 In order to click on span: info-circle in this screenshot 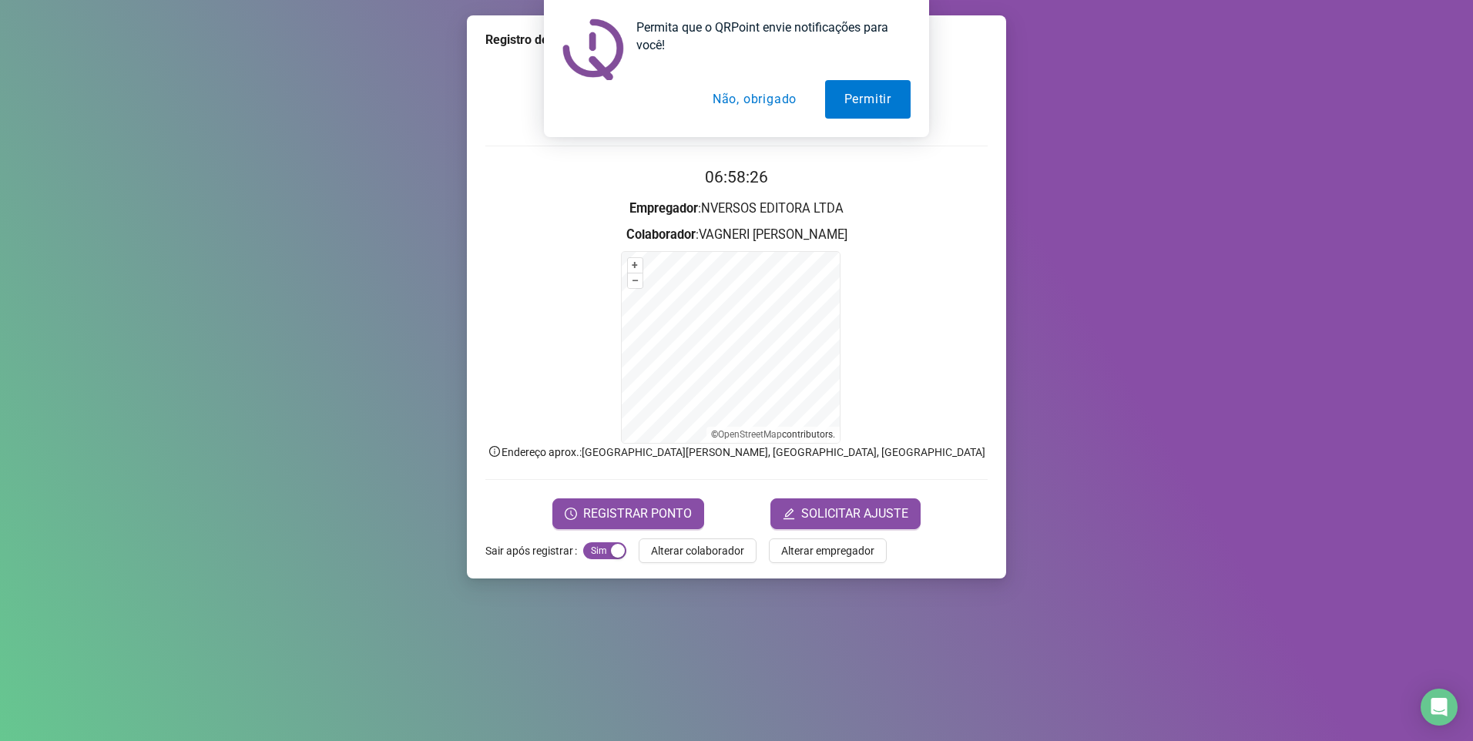, I will do `click(494, 451)`.